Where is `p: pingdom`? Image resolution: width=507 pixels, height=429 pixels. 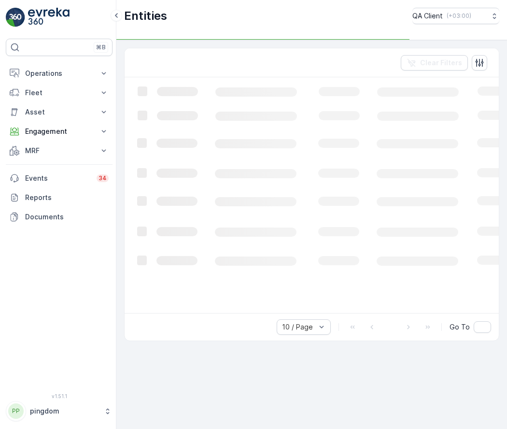 p: pingdom is located at coordinates (64, 411).